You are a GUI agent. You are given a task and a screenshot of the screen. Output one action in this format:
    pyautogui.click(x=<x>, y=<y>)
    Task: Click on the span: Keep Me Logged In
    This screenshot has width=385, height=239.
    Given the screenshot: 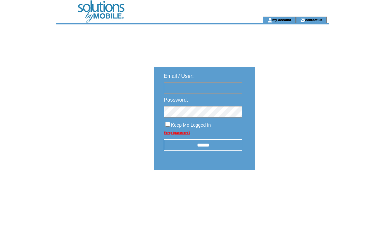 What is the action you would take?
    pyautogui.click(x=191, y=125)
    